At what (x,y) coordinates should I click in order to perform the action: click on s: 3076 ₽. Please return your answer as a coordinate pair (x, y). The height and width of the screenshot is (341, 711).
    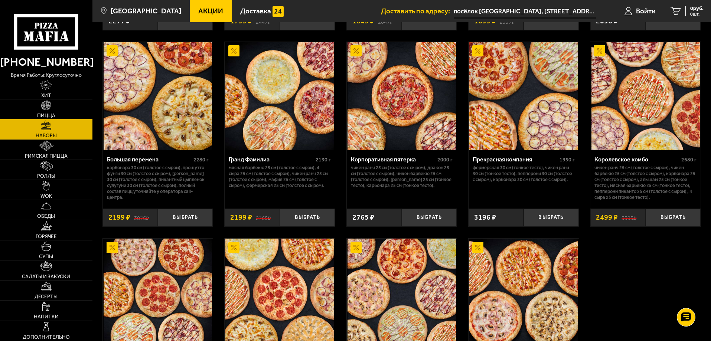
    Looking at the image, I should click on (141, 218).